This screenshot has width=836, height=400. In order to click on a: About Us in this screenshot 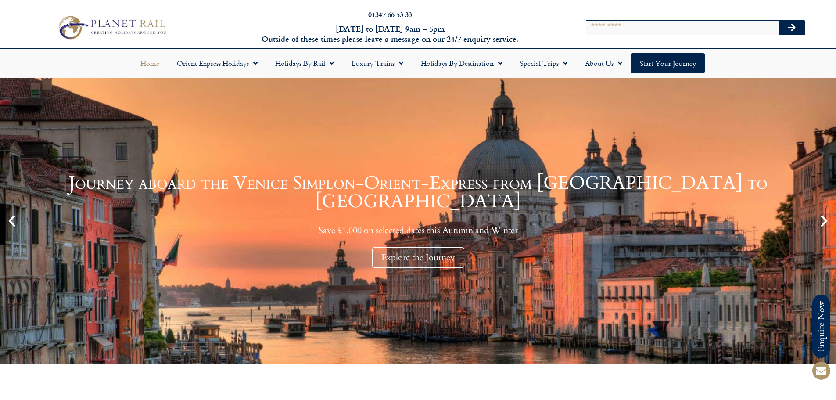, I will do `click(604, 63)`.